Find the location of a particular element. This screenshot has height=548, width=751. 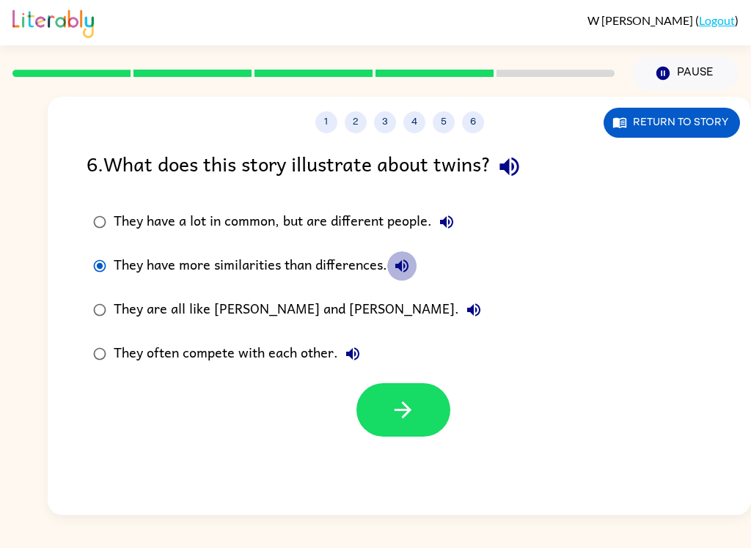

button: 4 is located at coordinates (414, 122).